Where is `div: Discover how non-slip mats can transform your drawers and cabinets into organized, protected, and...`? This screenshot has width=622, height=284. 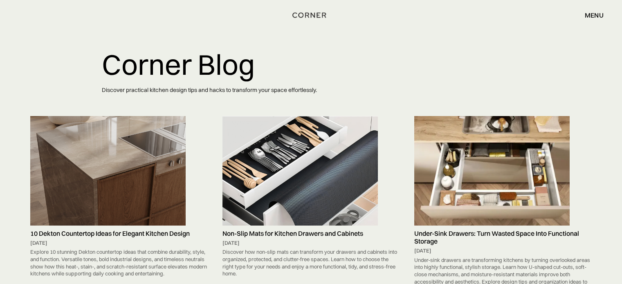 div: Discover how non-slip mats can transform your drawers and cabinets into organized, protected, and... is located at coordinates (311, 263).